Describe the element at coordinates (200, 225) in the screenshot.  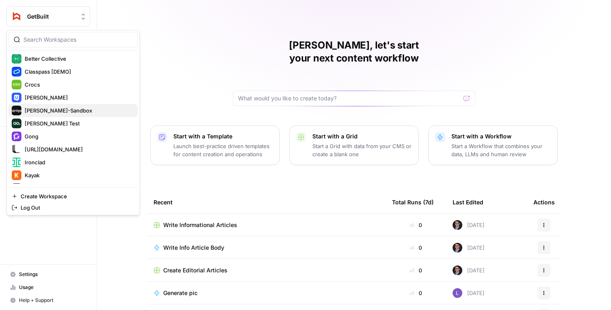
I see `span: Write Informational Articles` at that location.